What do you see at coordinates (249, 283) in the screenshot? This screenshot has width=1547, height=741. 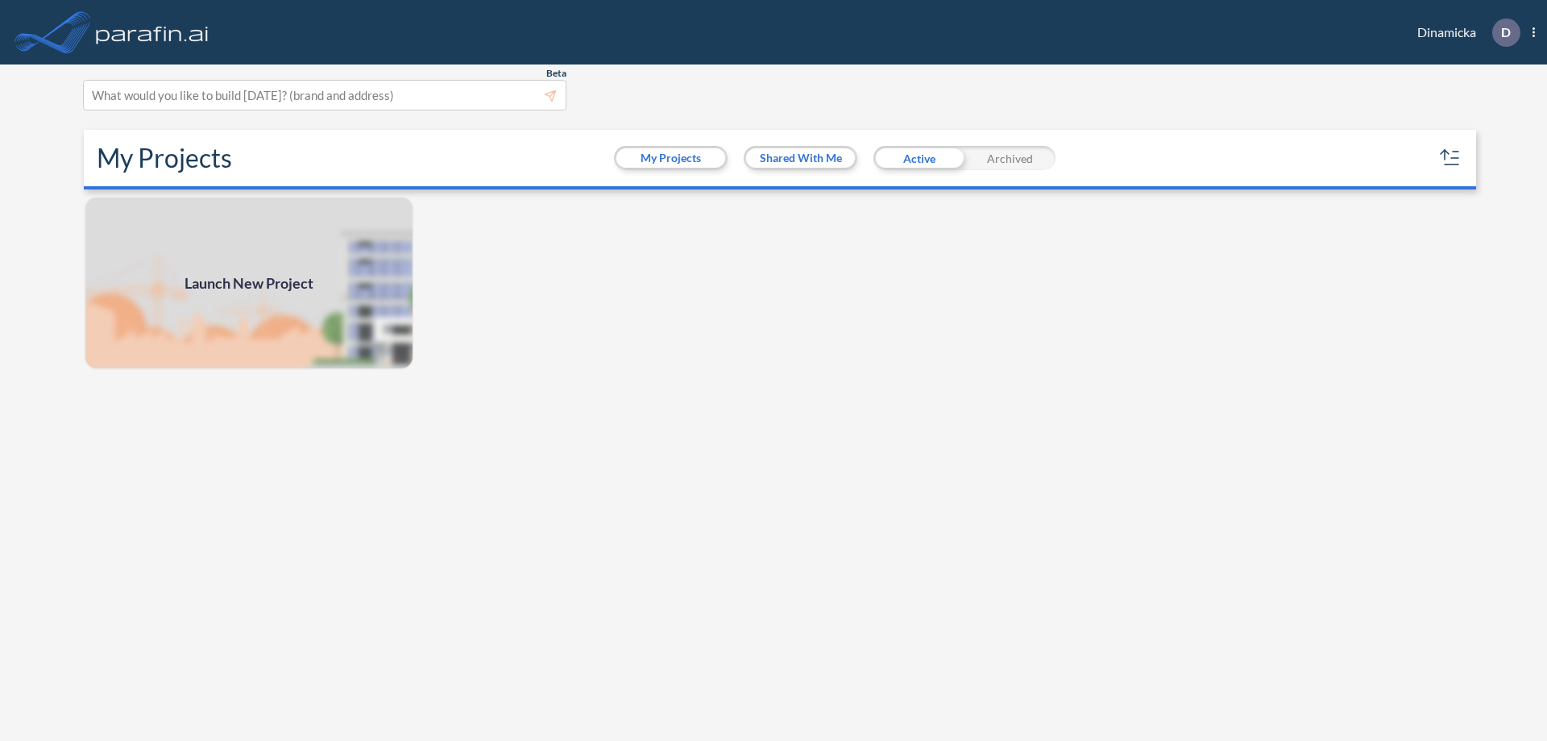 I see `img: add` at bounding box center [249, 283].